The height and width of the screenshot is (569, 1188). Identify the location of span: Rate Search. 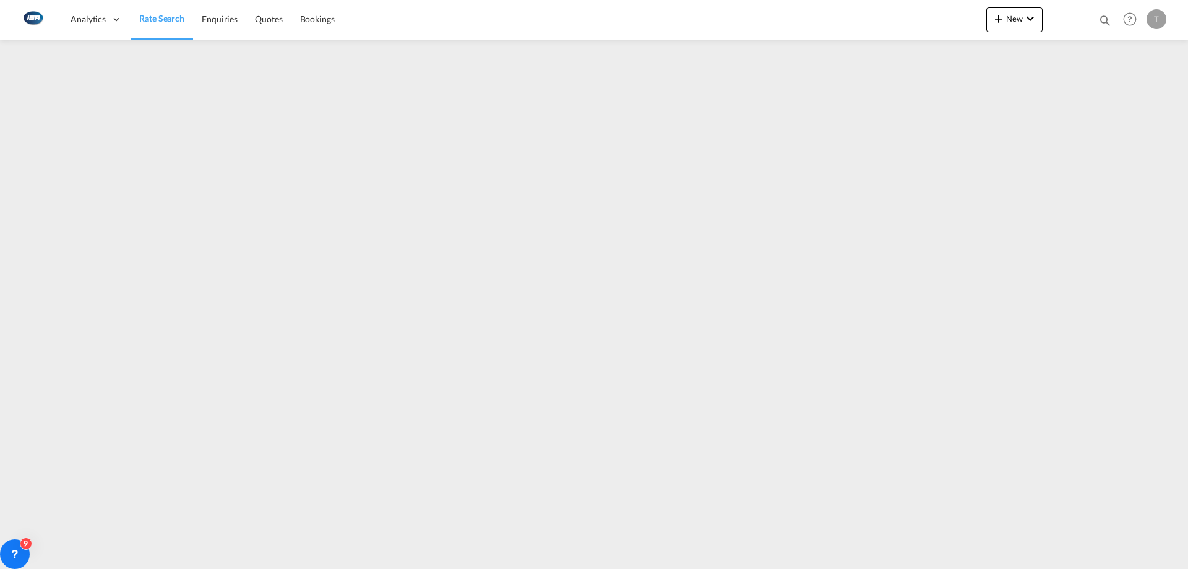
(162, 18).